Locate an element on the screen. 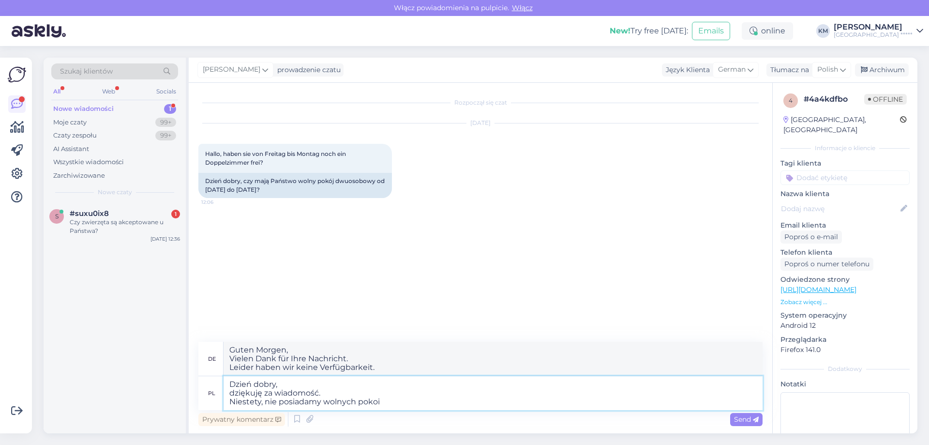 Image resolution: width=929 pixels, height=445 pixels. div: pl is located at coordinates (211, 393).